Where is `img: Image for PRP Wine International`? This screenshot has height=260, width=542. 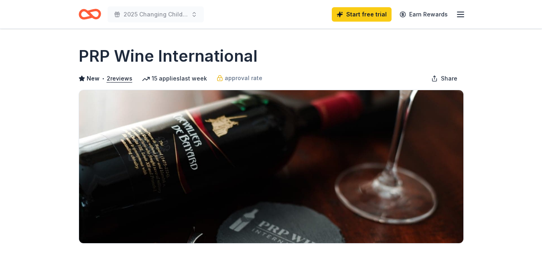
img: Image for PRP Wine International is located at coordinates (271, 167).